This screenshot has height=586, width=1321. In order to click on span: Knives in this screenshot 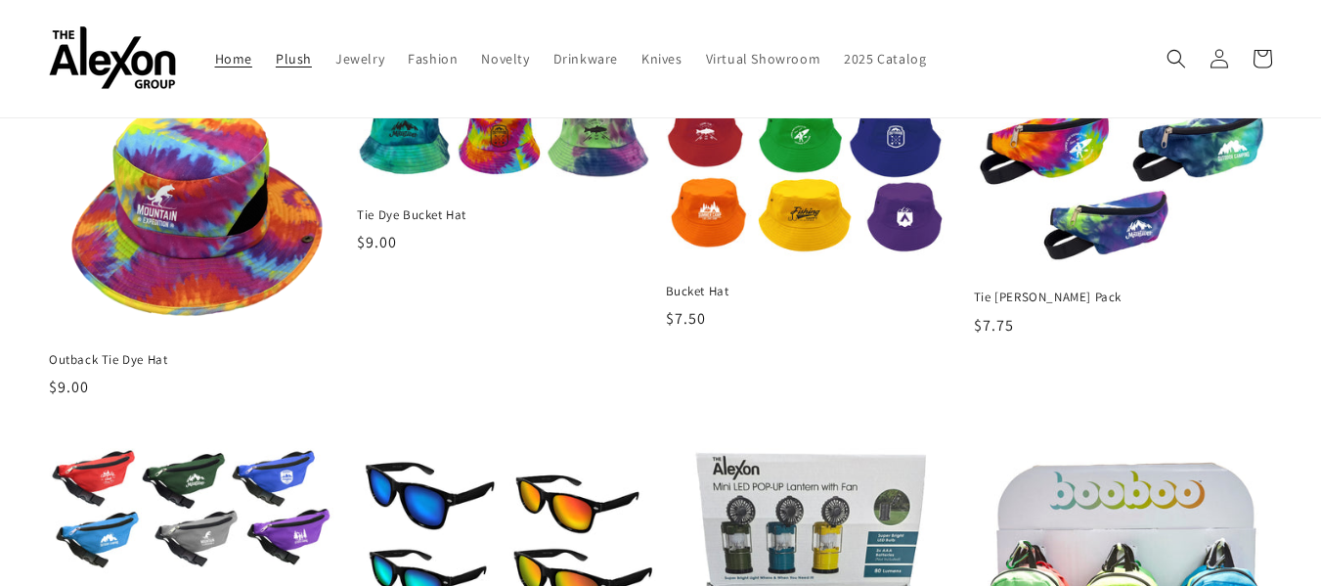, I will do `click(662, 59)`.